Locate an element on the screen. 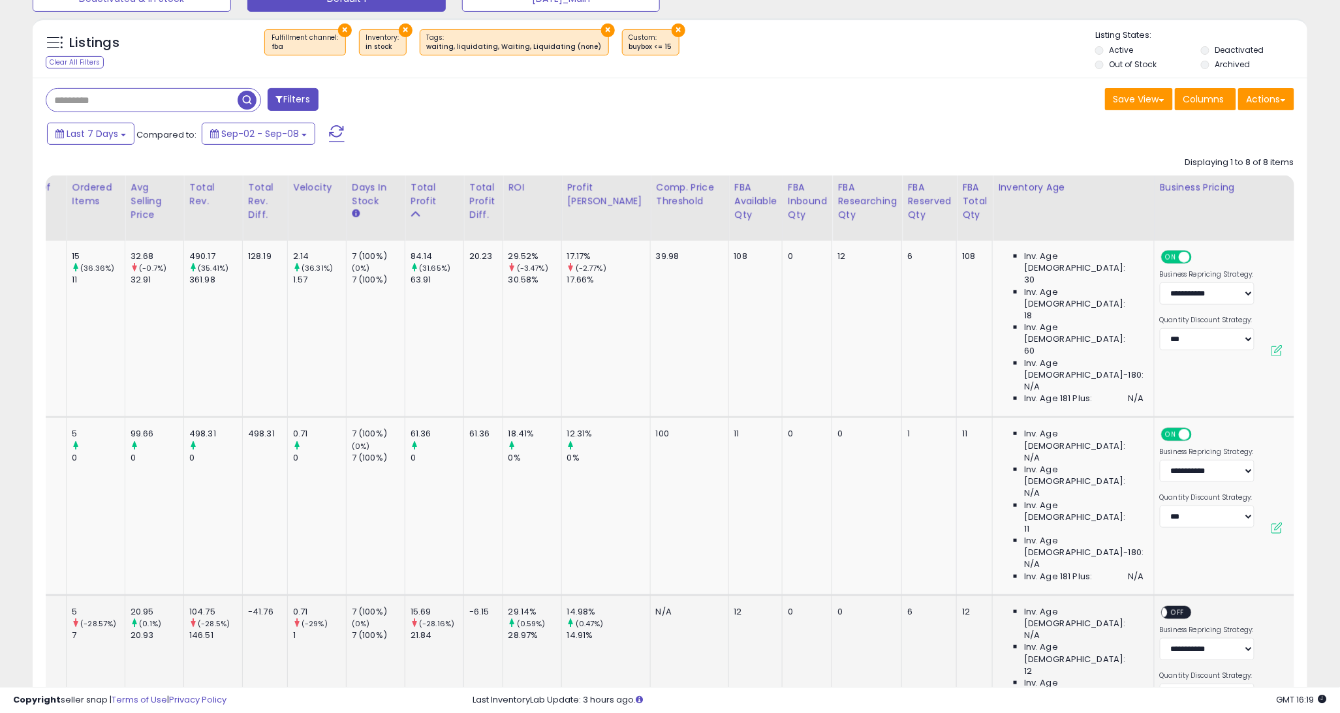 This screenshot has width=1340, height=713. a: Terms of Use is located at coordinates (139, 700).